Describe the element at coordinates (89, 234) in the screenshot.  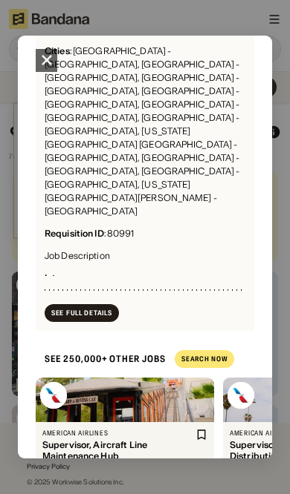
I see `div: : 80991` at that location.